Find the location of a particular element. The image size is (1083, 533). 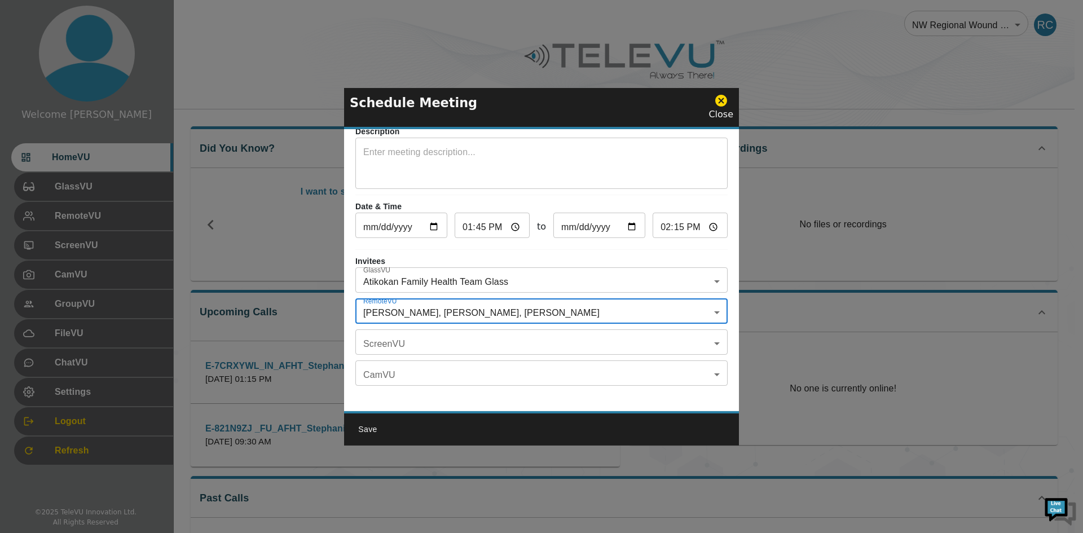

img: Chat Widget is located at coordinates (1060, 510).